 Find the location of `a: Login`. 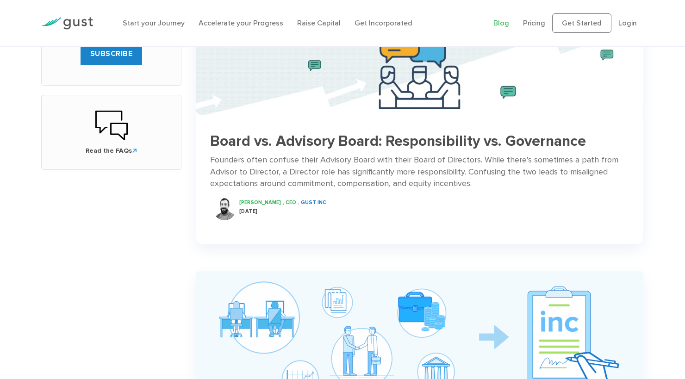

a: Login is located at coordinates (628, 23).